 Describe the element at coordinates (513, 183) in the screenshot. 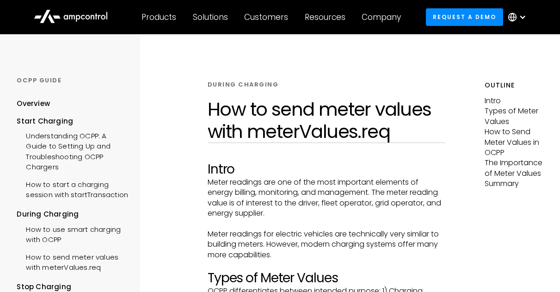

I see `p: Summary` at that location.